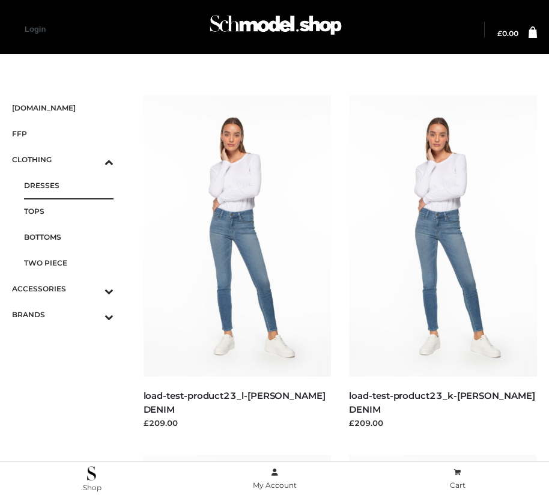 Image resolution: width=549 pixels, height=498 pixels. I want to click on span: FFP, so click(62, 133).